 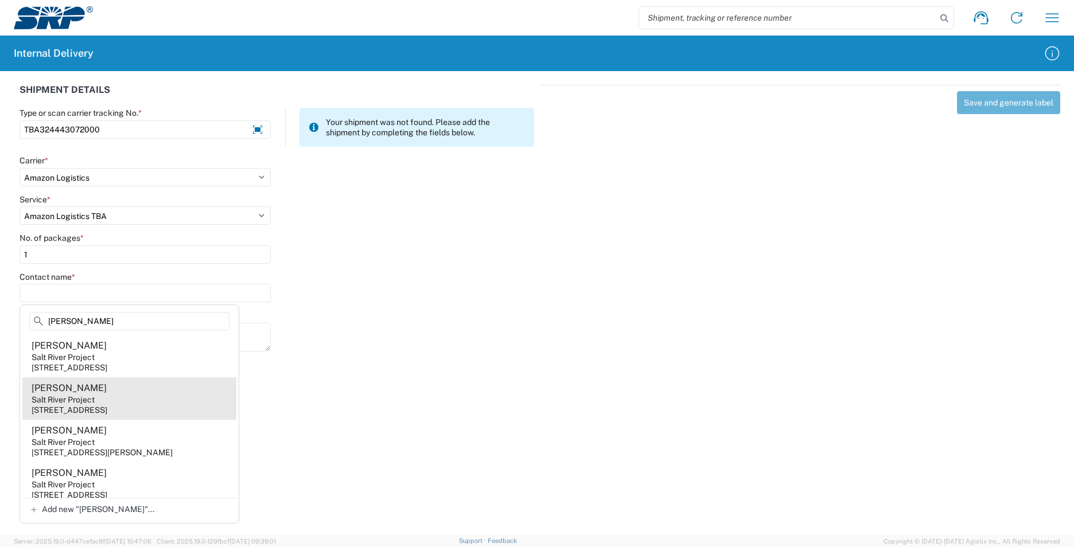 What do you see at coordinates (473, 541) in the screenshot?
I see `a: Support` at bounding box center [473, 541].